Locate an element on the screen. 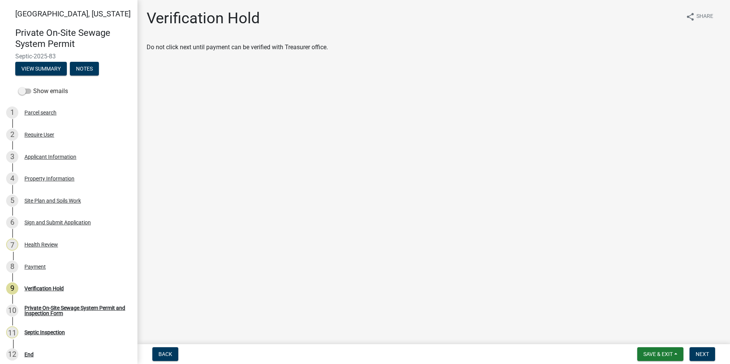 The image size is (730, 364). label: Show emails is located at coordinates (43, 91).